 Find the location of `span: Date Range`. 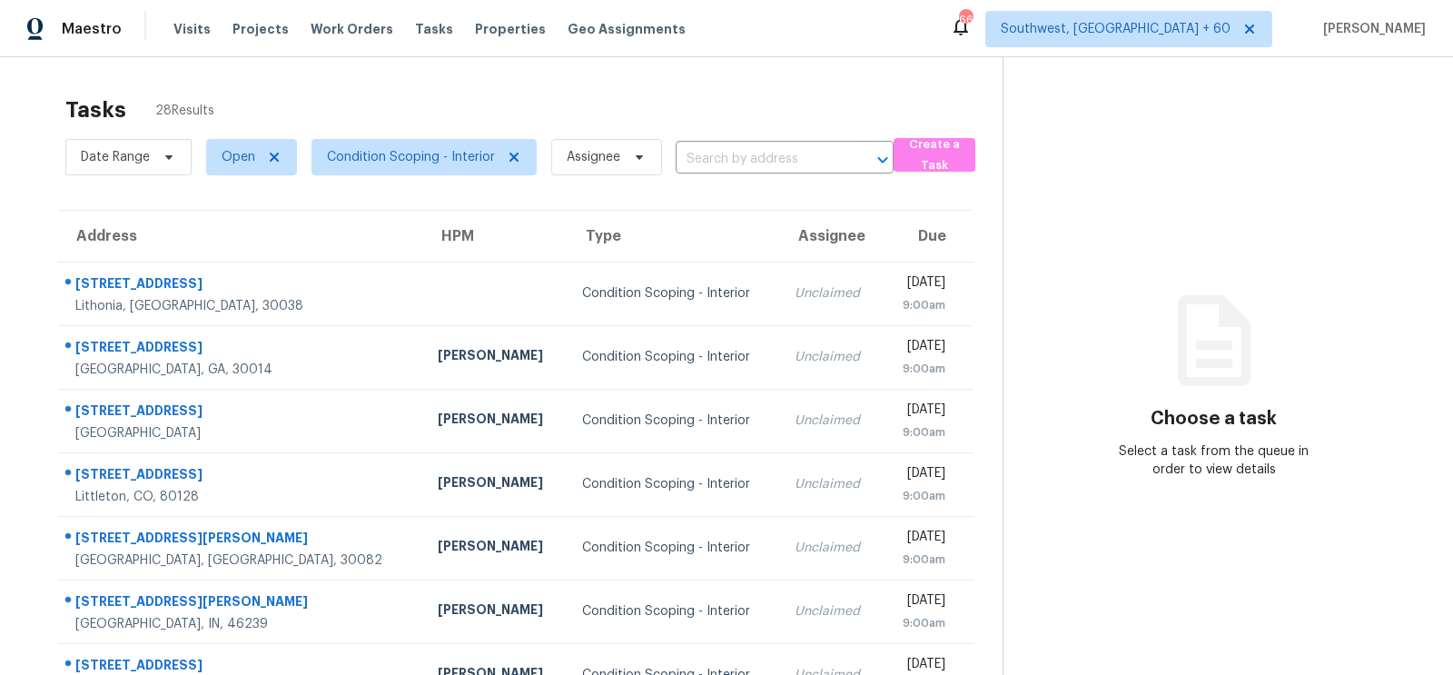

span: Date Range is located at coordinates (115, 157).